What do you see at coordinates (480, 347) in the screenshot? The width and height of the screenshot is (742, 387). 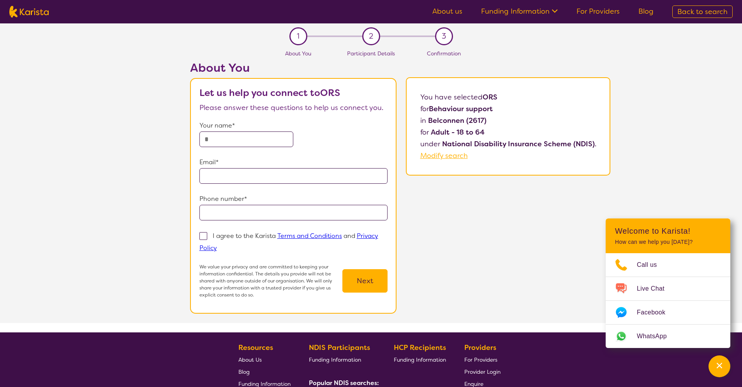 I see `b: Providers` at bounding box center [480, 347].